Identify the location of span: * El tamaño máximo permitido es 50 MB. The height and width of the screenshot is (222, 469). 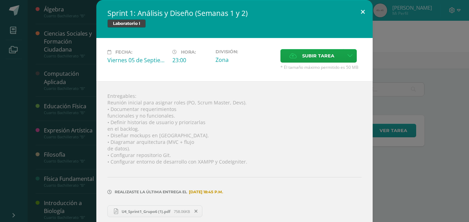
(321, 67).